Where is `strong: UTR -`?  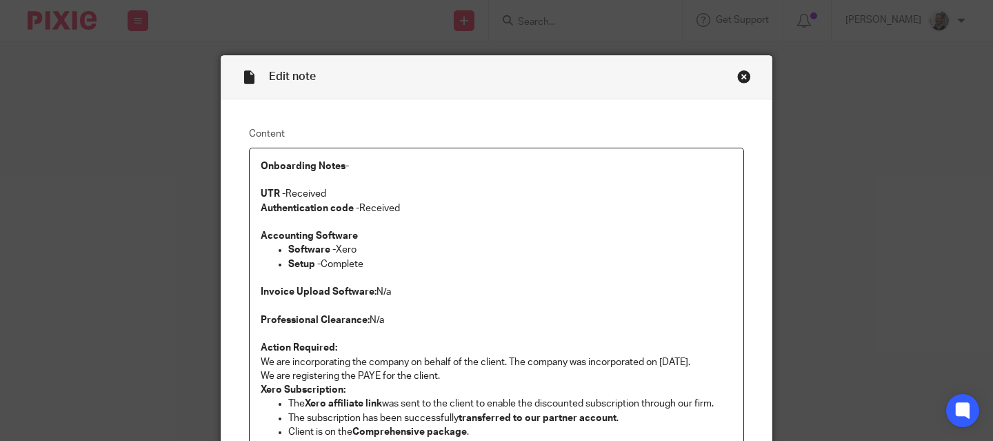
strong: UTR - is located at coordinates (273, 194).